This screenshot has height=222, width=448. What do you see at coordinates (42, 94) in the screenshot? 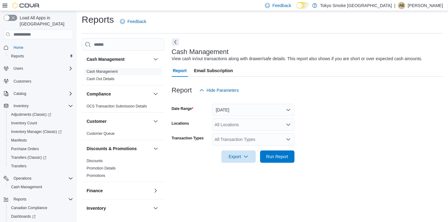
I see `span: Catalog` at bounding box center [42, 94].